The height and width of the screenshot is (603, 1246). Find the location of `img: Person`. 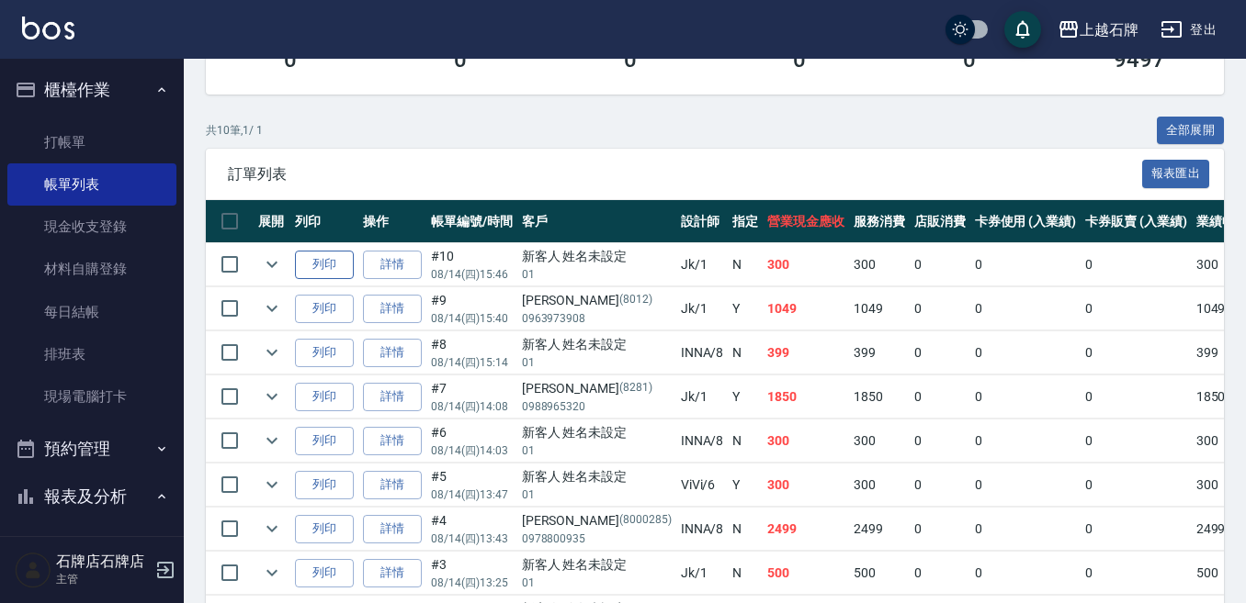

img: Person is located at coordinates (33, 570).